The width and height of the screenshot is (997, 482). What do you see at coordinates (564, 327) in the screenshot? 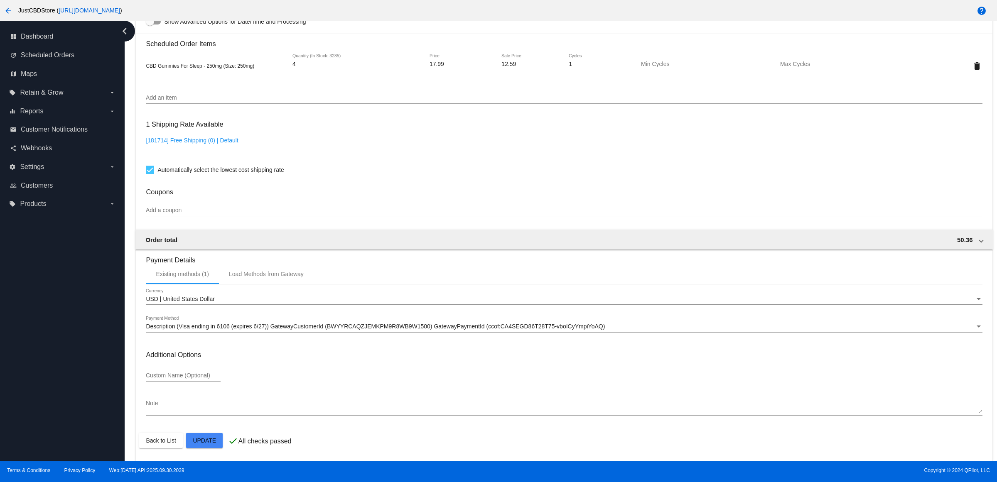
I see `mat-select: Payment Method` at bounding box center [564, 327].